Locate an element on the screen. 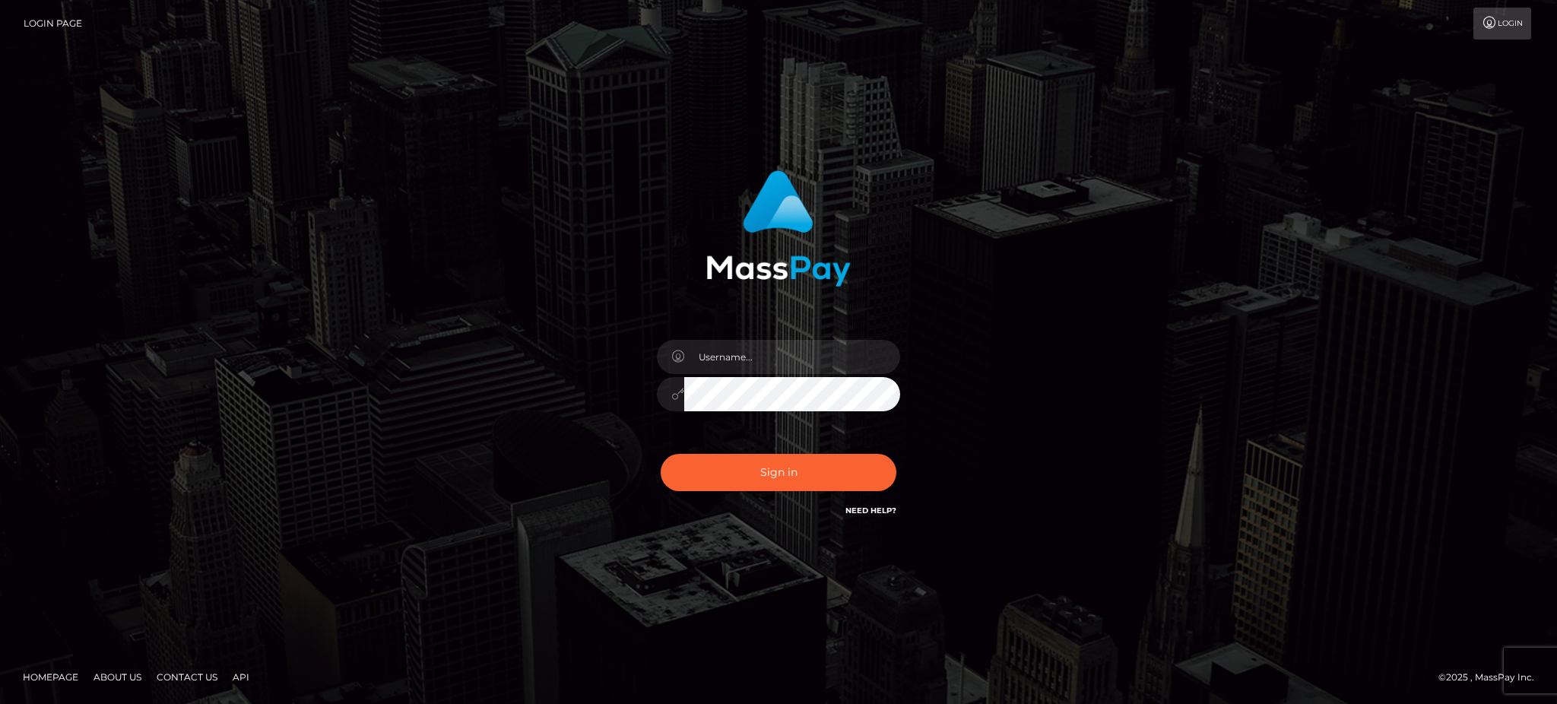 The image size is (1557, 704). a: Homepage is located at coordinates (50, 677).